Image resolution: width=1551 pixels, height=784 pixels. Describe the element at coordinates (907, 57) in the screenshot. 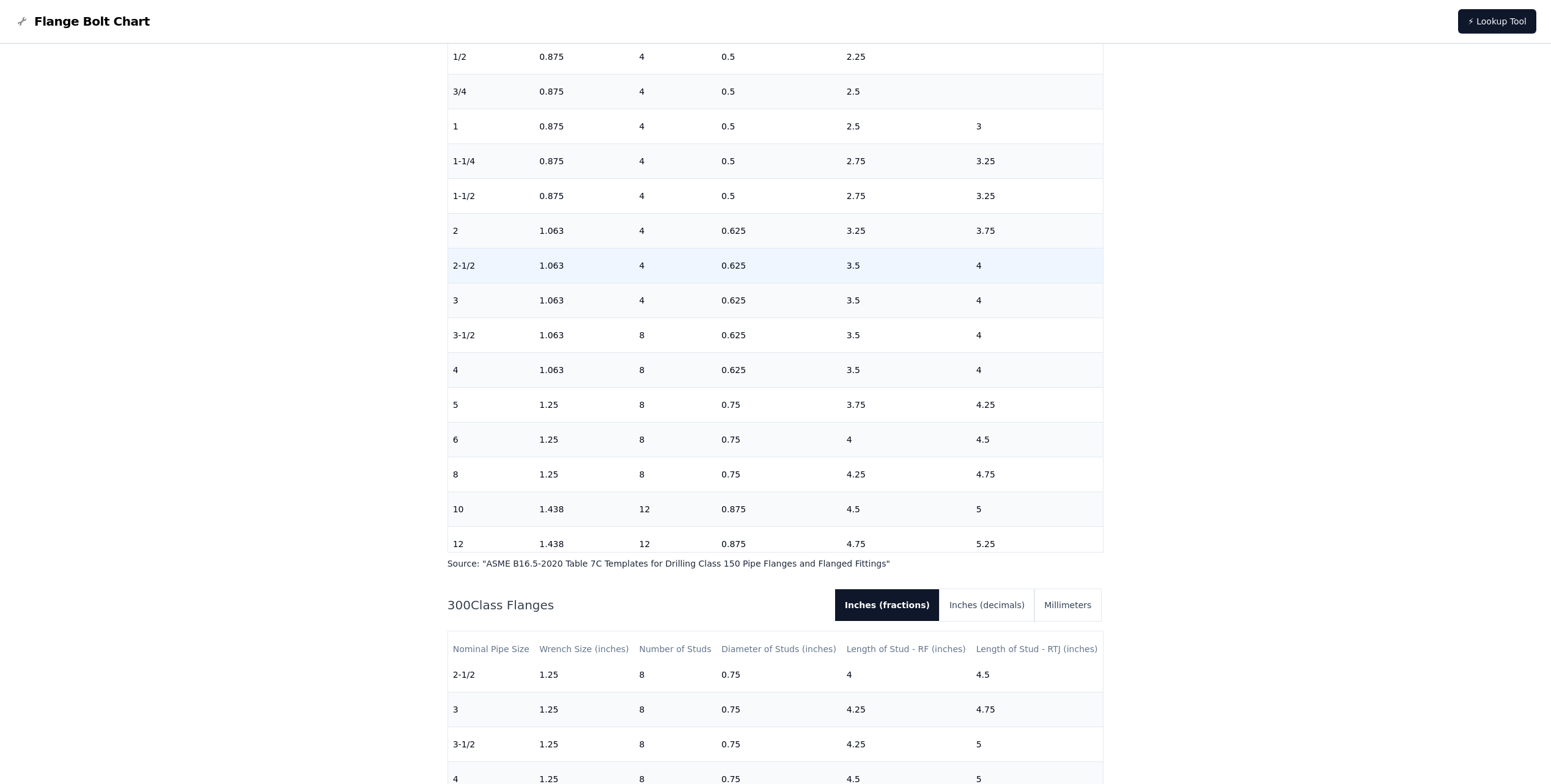

I see `td: 2.25` at that location.